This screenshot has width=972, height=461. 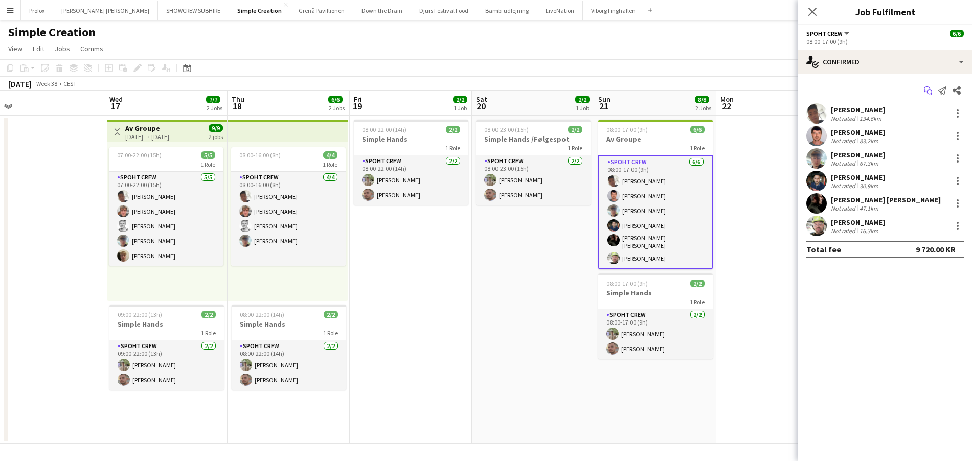 What do you see at coordinates (15, 49) in the screenshot?
I see `span: View` at bounding box center [15, 49].